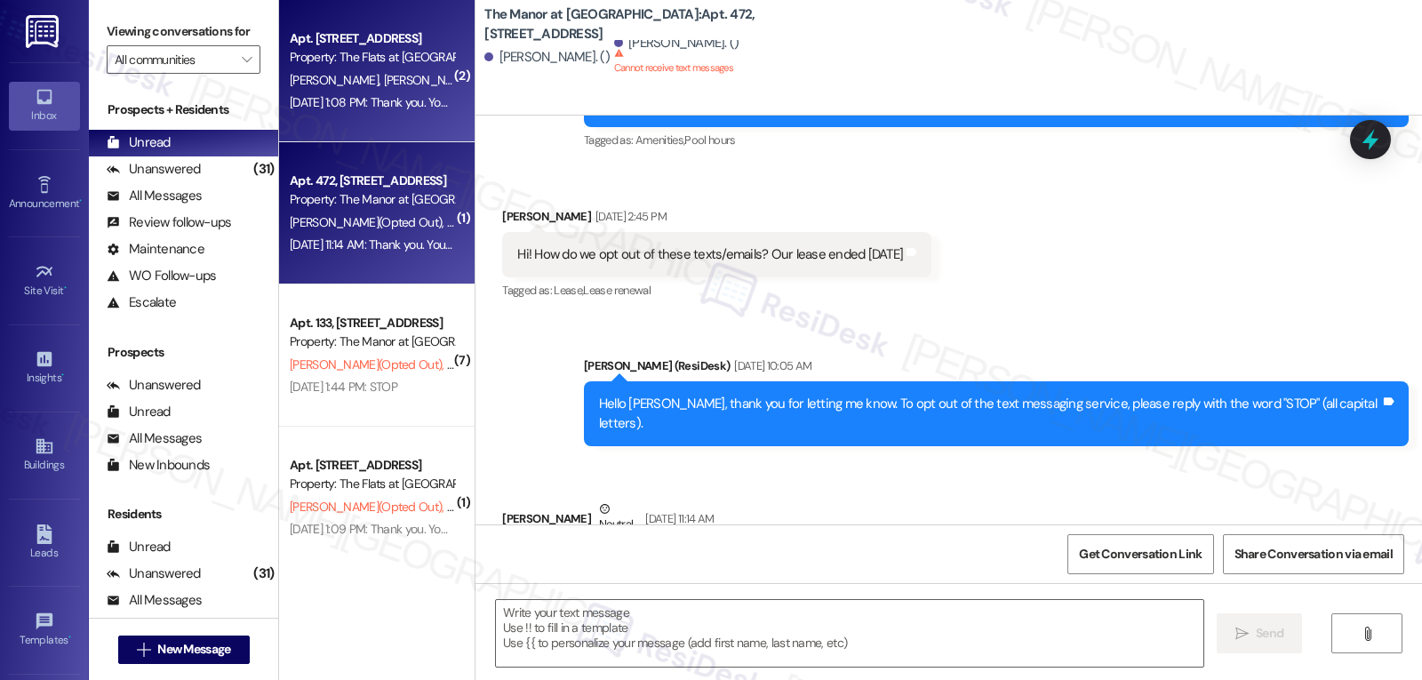 This screenshot has height=680, width=1422. What do you see at coordinates (660, 140) in the screenshot?
I see `span: Amenities ,` at bounding box center [660, 140].